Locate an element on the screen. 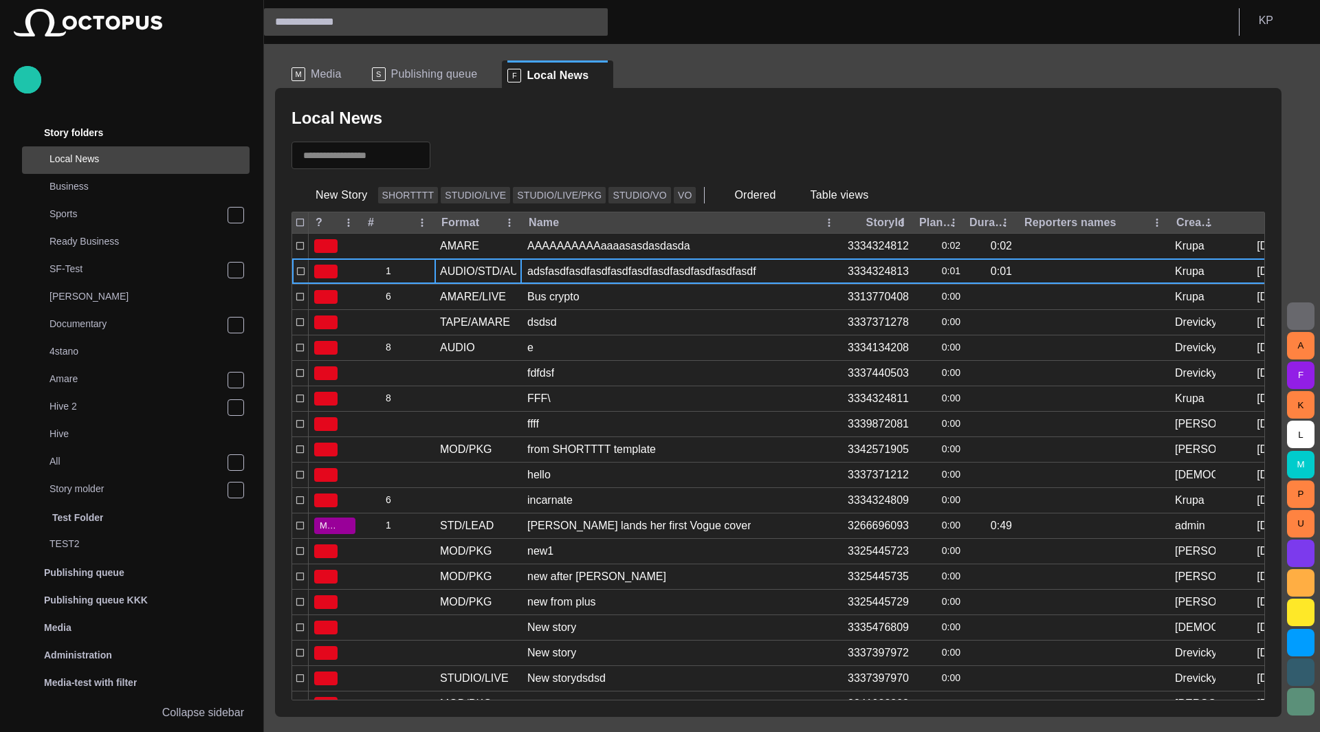  div: 3337371212 is located at coordinates (878, 475).